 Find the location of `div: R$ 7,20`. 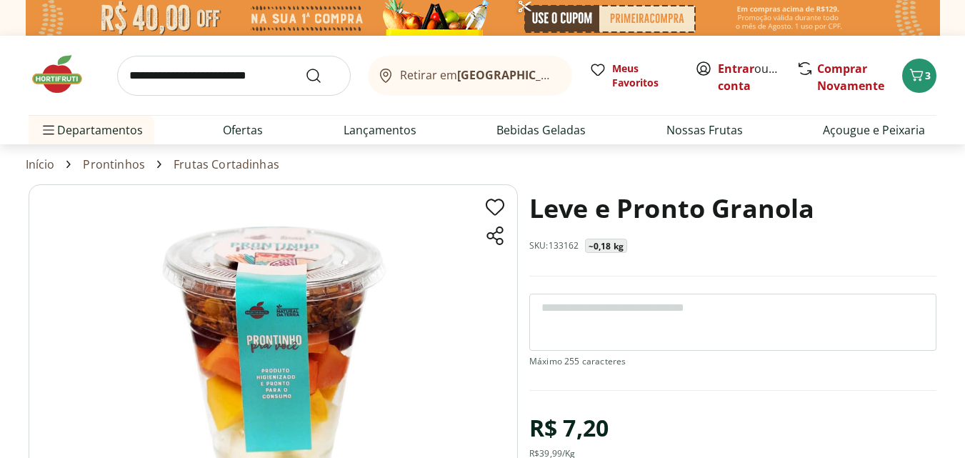

div: R$ 7,20 is located at coordinates (569, 428).